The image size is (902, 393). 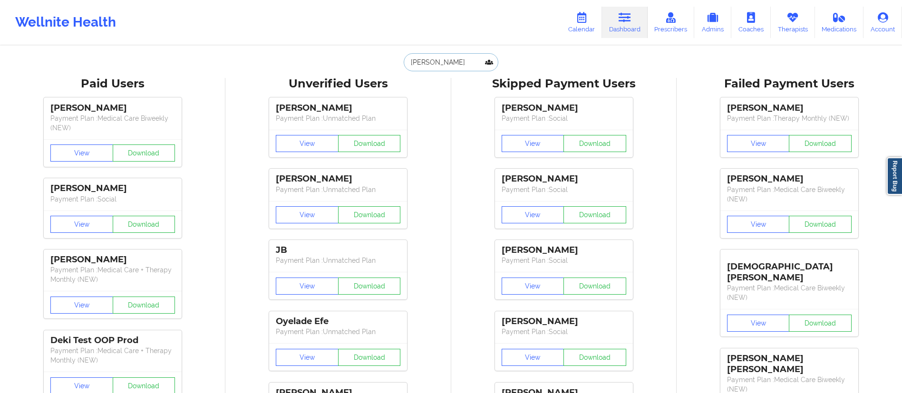 I want to click on a: Therapists, so click(x=793, y=22).